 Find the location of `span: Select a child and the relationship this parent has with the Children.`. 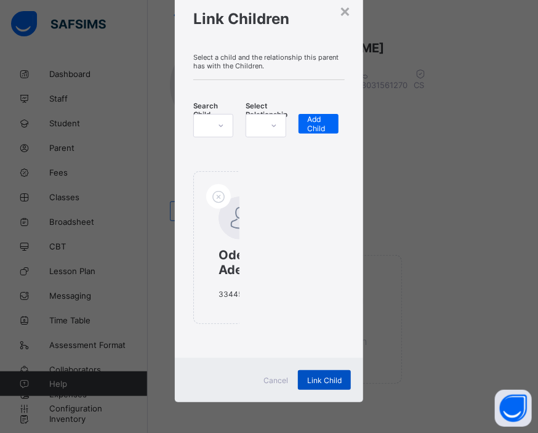

span: Select a child and the relationship this parent has with the Children. is located at coordinates (269, 62).